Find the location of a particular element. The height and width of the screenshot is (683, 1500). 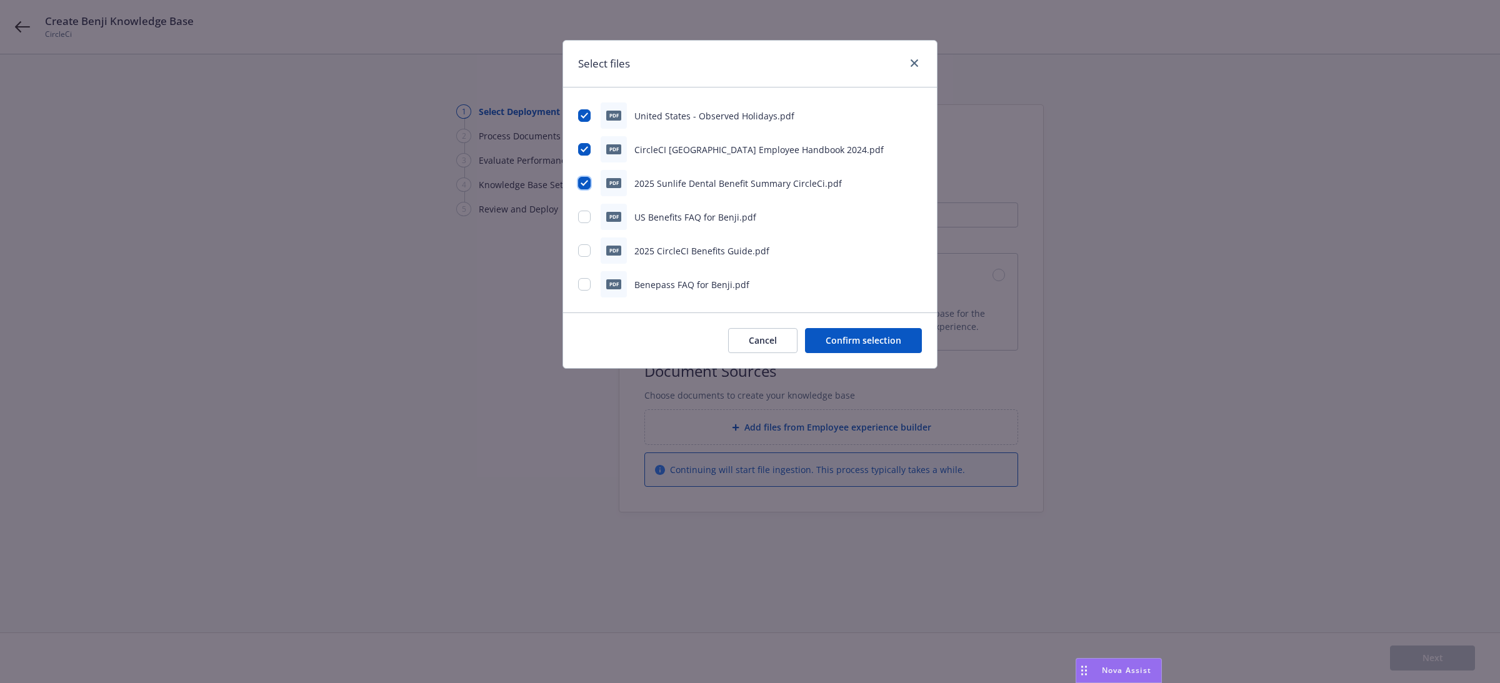

span: US Benefits FAQ for Benji.pdf is located at coordinates (695, 217).